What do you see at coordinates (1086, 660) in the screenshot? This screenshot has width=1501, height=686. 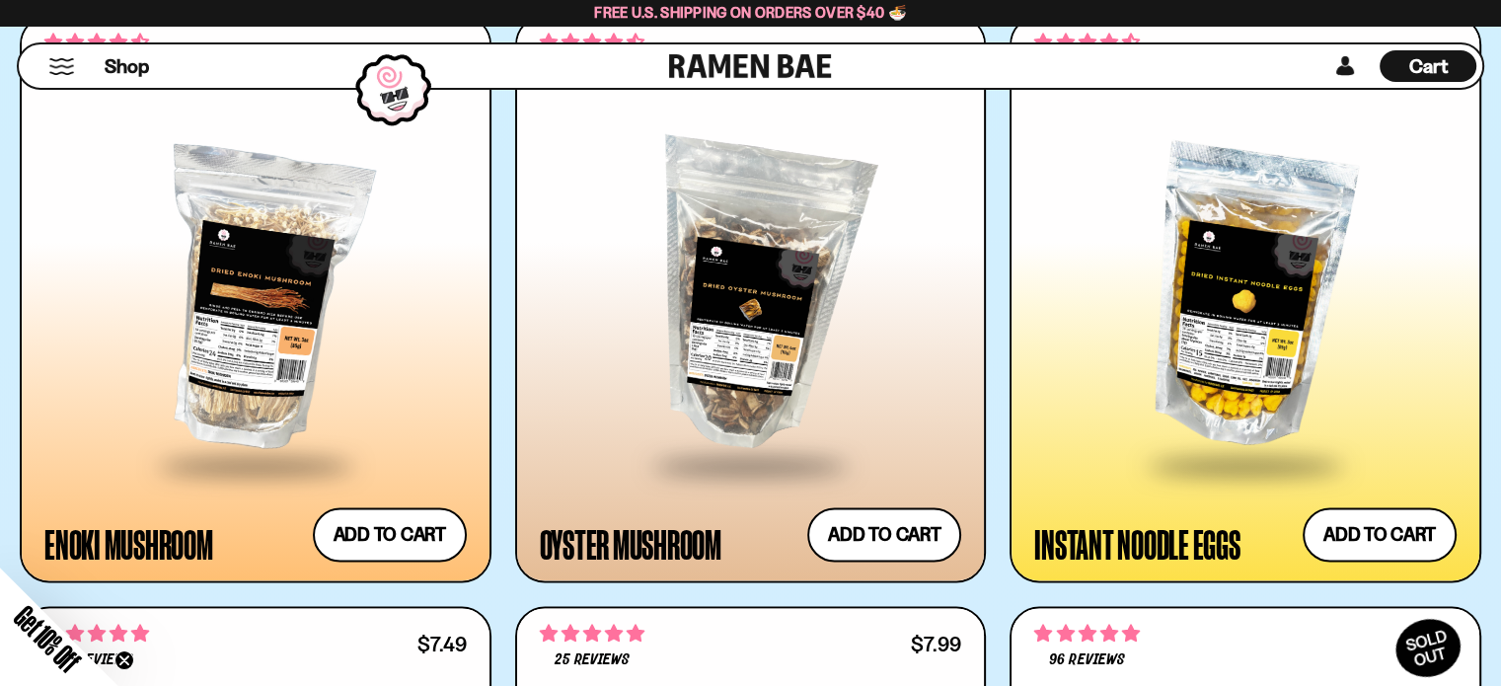 I see `span: 96 reviews` at bounding box center [1086, 660].